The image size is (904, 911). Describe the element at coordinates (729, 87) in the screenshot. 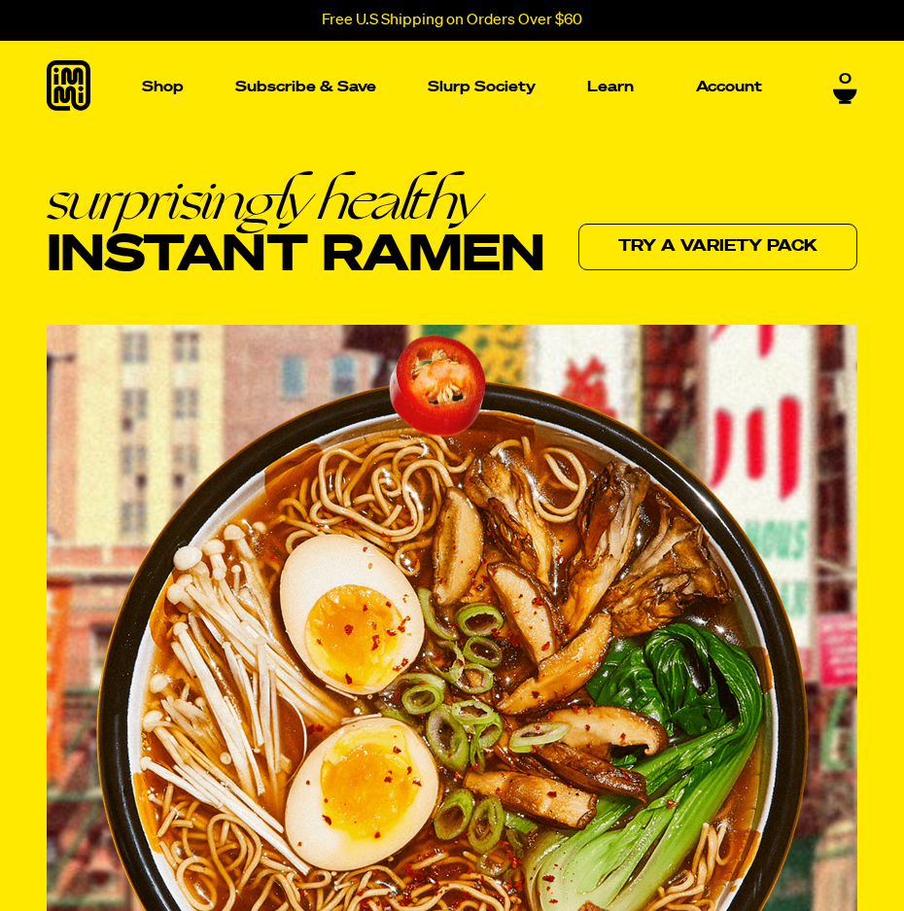

I see `p: Account` at that location.